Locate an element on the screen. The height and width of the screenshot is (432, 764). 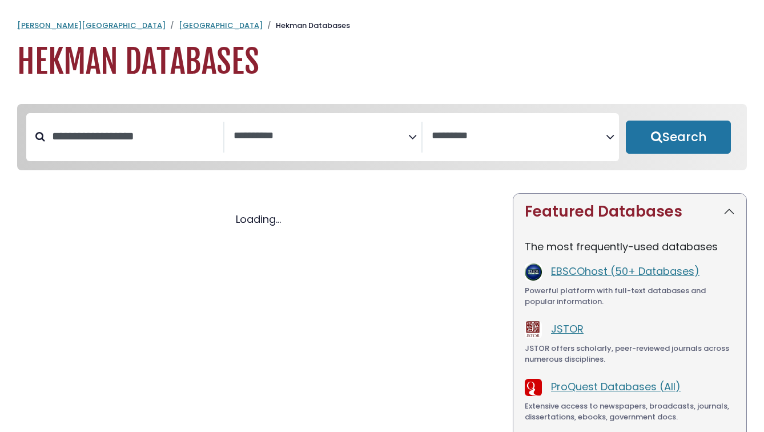
li: Hekman Databases is located at coordinates (306, 26).